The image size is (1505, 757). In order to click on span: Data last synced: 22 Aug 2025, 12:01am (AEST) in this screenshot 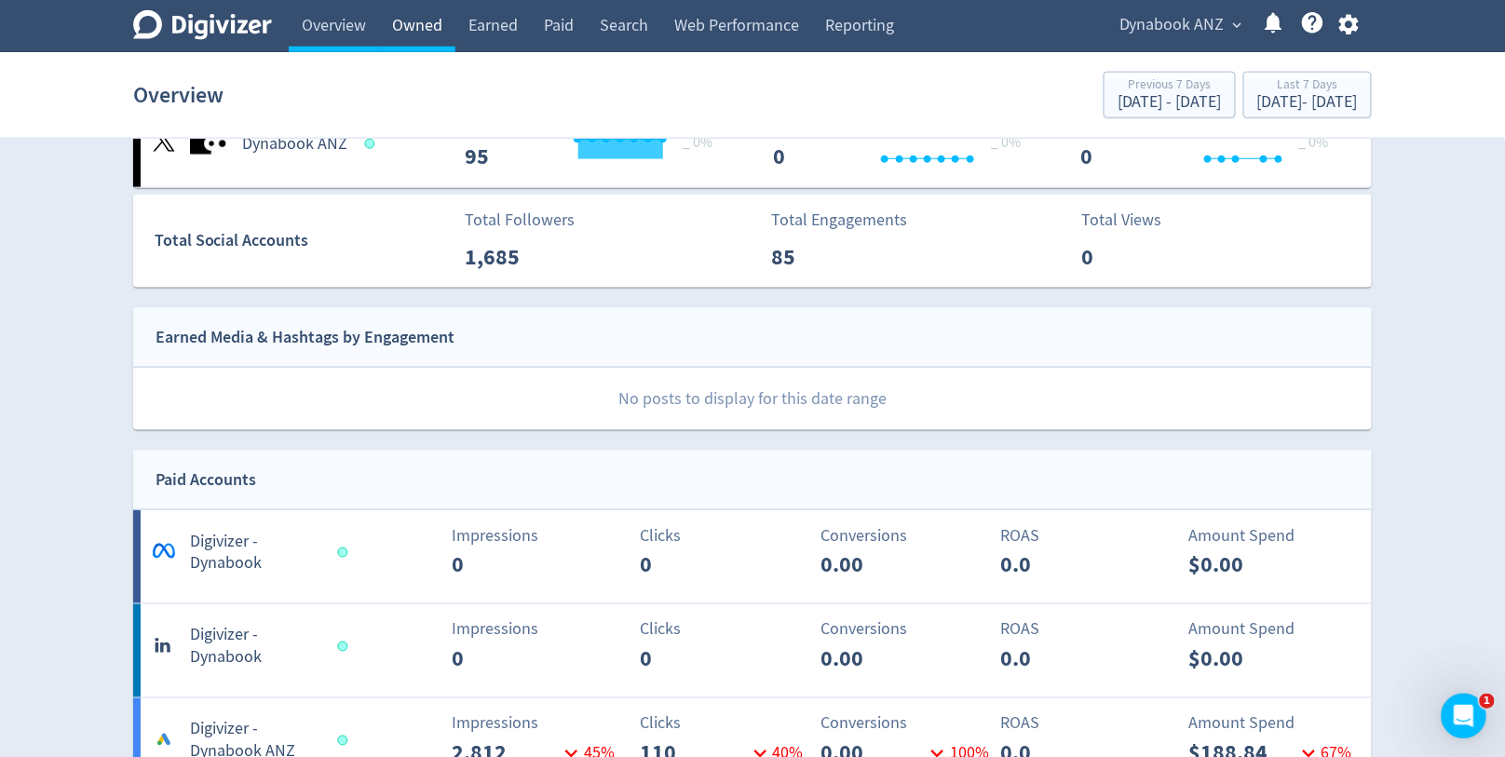, I will do `click(345, 646)`.